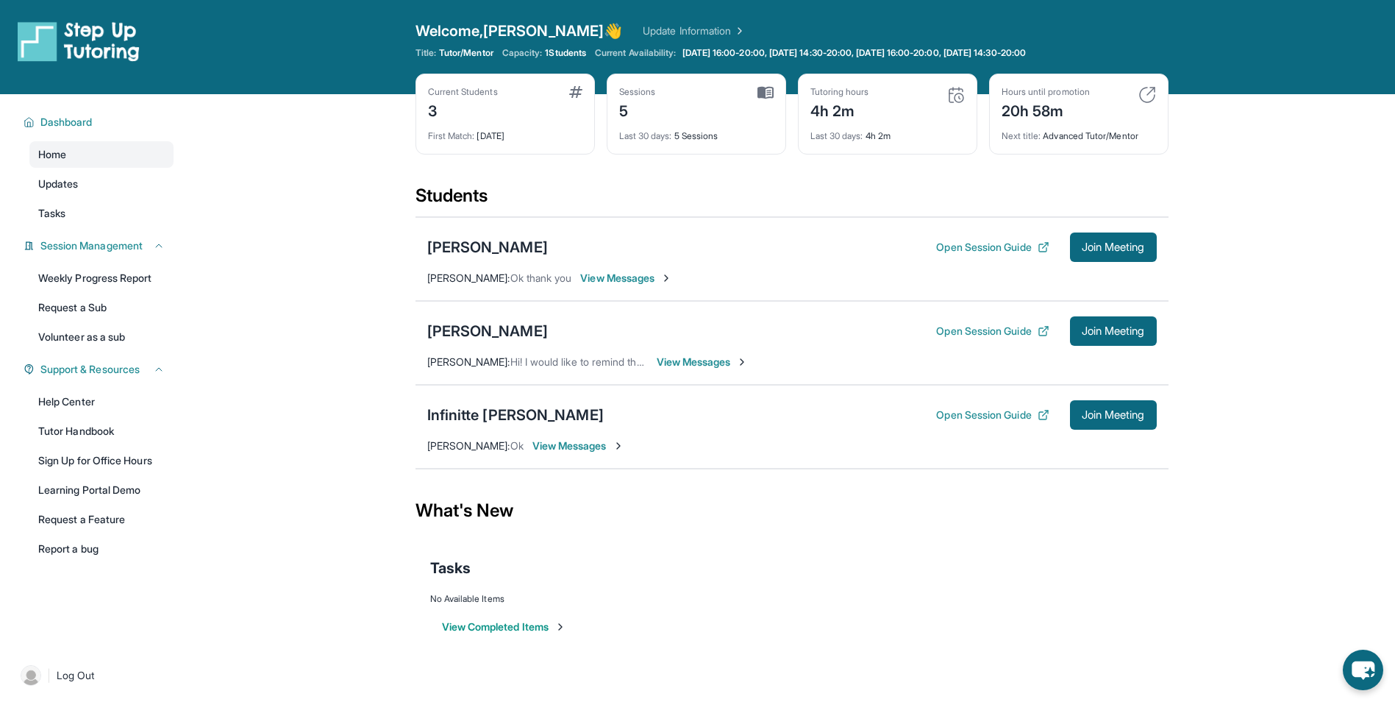 This screenshot has height=702, width=1395. Describe the element at coordinates (76, 675) in the screenshot. I see `span: Log Out` at that location.